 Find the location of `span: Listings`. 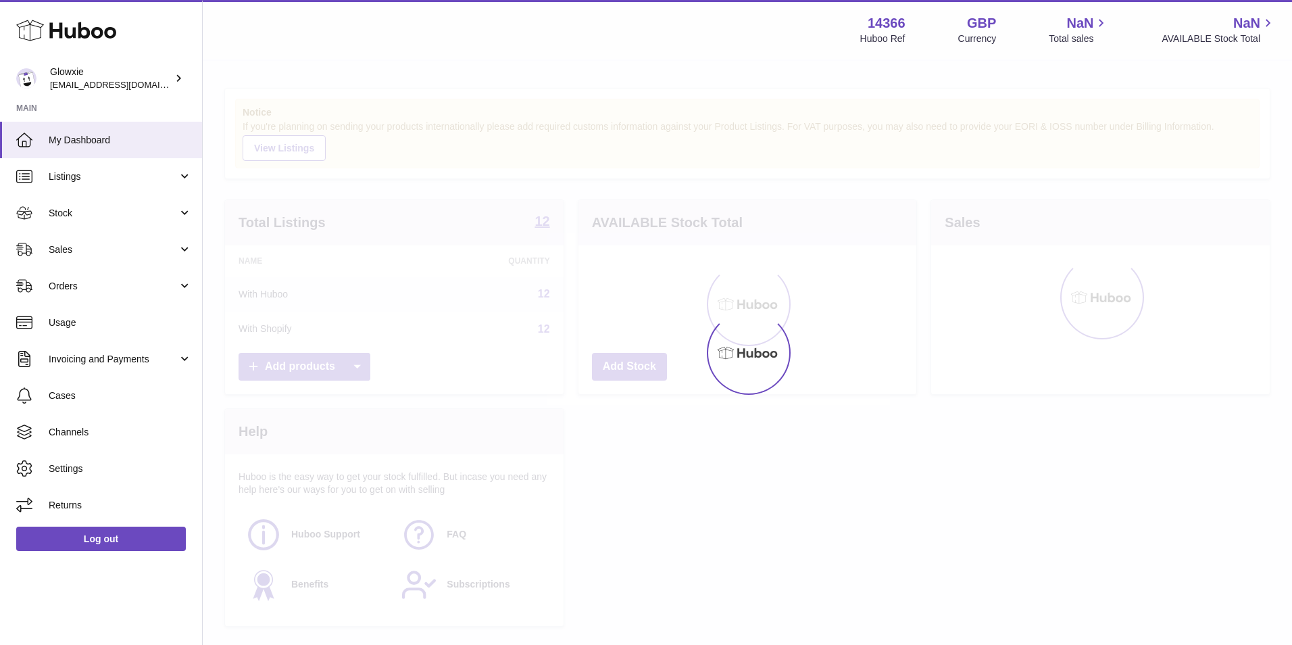

span: Listings is located at coordinates (113, 176).